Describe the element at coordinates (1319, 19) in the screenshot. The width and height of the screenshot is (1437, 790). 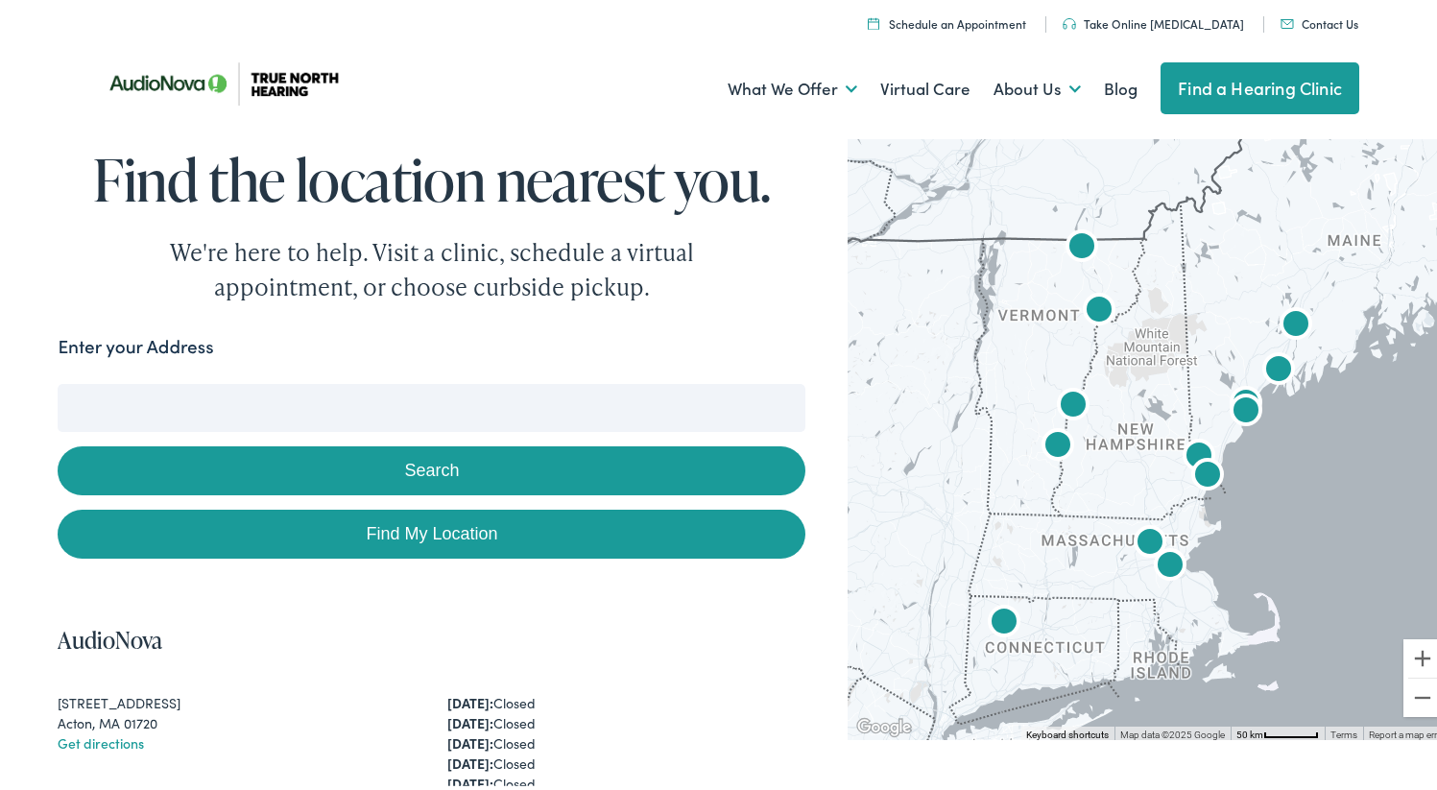
I see `a: Contact Us` at that location.